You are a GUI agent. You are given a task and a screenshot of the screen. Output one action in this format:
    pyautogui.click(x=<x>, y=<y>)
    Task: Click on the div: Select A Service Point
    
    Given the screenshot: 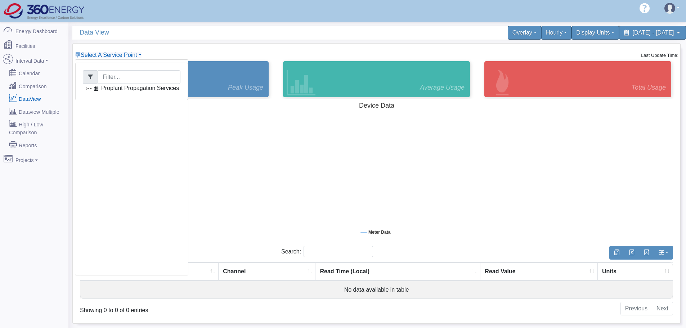 What is the action you would take?
    pyautogui.click(x=132, y=168)
    